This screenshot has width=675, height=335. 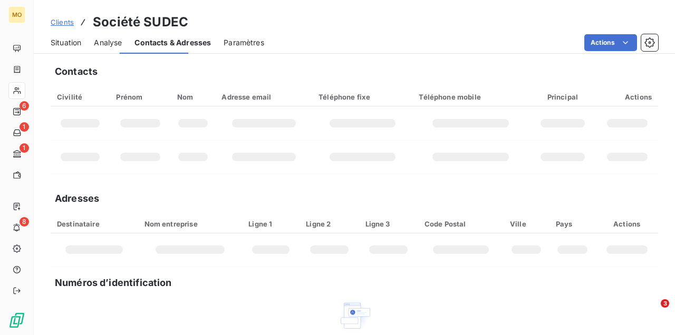 I want to click on span: Analyse, so click(x=108, y=43).